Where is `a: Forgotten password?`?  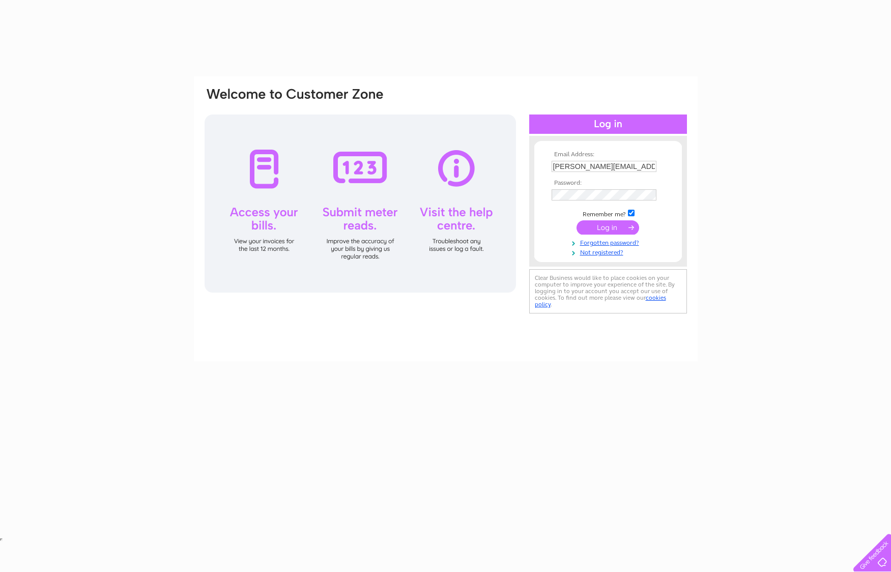 a: Forgotten password? is located at coordinates (609, 242).